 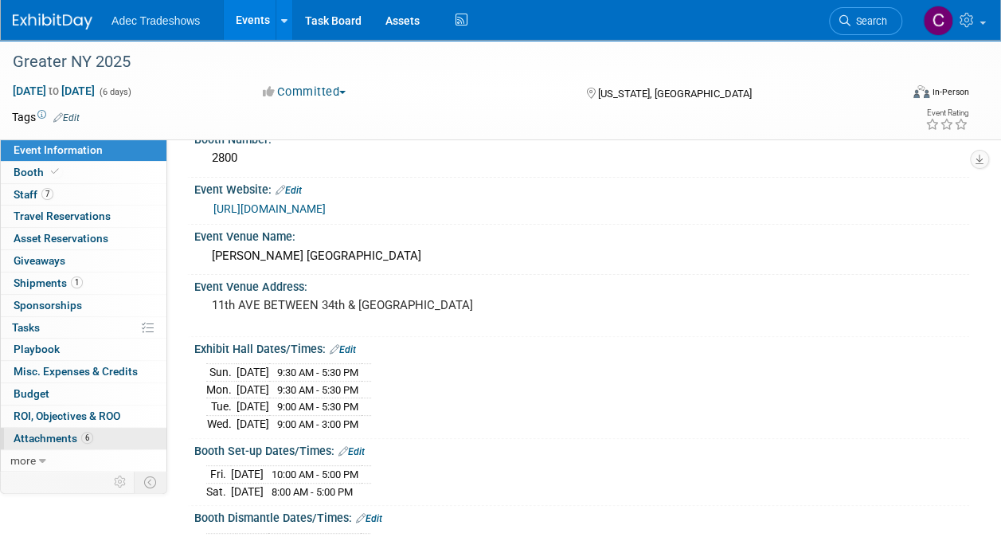 I want to click on a: Tasks, so click(x=84, y=327).